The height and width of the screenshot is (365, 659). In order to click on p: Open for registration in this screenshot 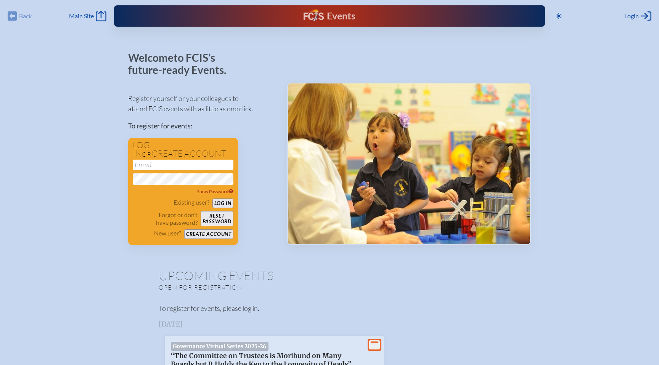, I will do `click(259, 287)`.